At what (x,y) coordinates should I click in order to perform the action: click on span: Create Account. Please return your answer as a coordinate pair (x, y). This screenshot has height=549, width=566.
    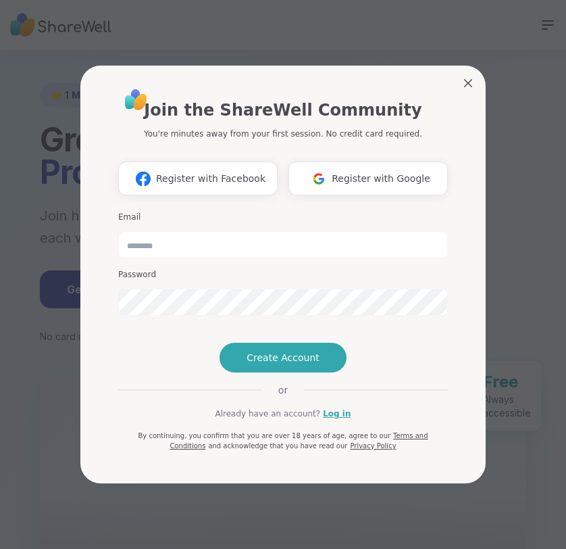
    Looking at the image, I should click on (283, 357).